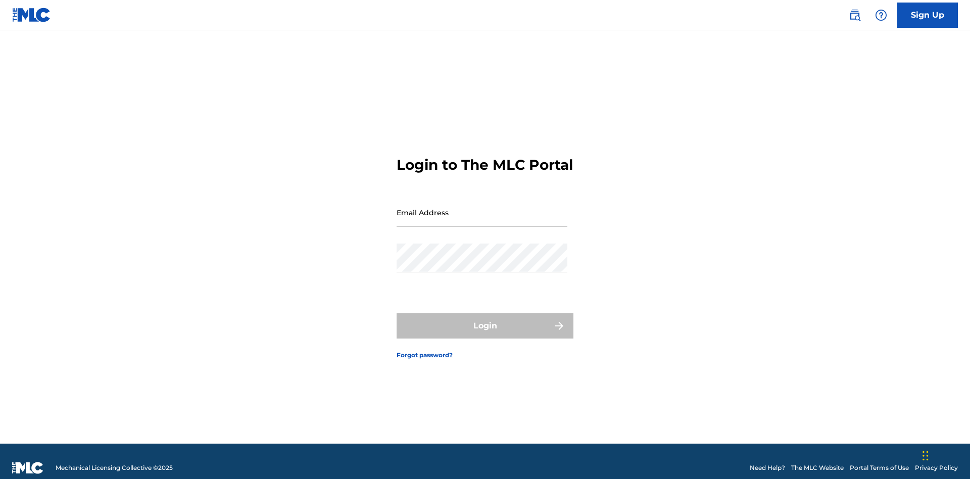 The image size is (970, 479). I want to click on a: Need Help?, so click(767, 468).